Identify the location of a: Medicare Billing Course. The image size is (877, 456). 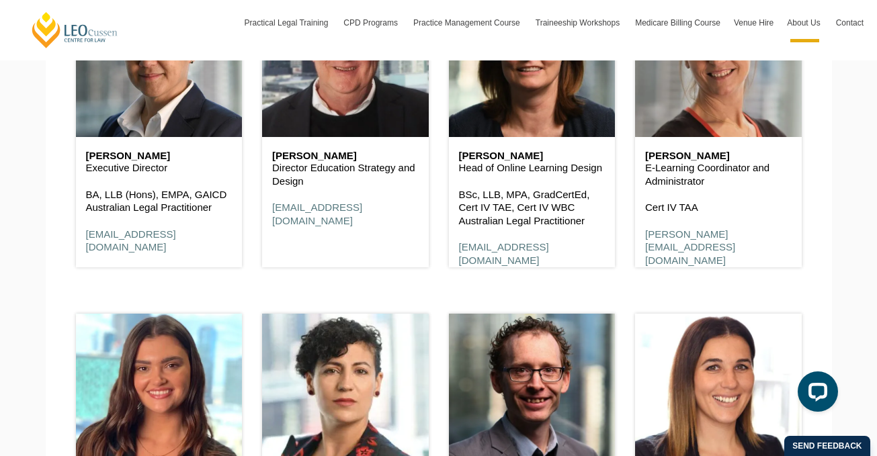
(677, 23).